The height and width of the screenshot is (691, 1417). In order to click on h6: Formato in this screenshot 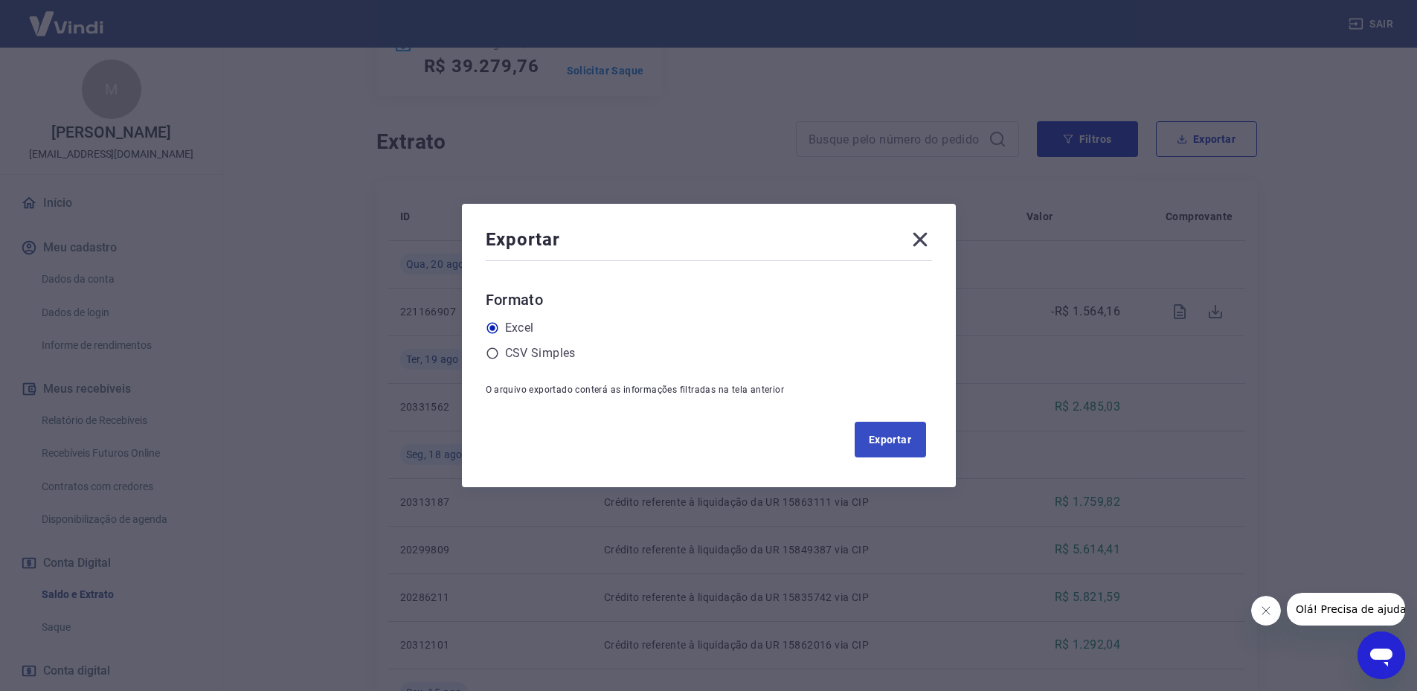, I will do `click(709, 300)`.